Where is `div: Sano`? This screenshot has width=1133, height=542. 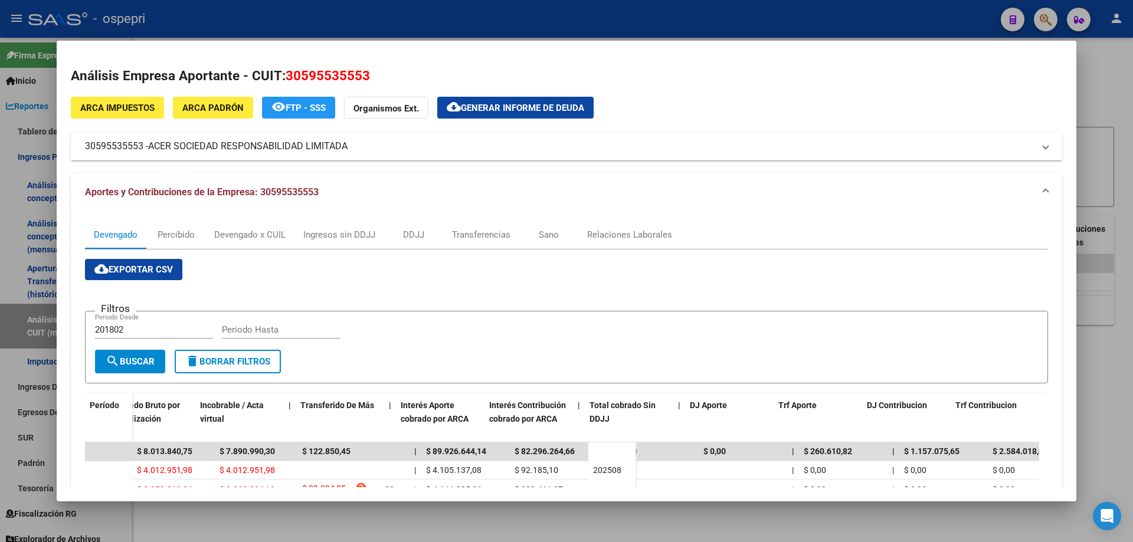 div: Sano is located at coordinates (549, 235).